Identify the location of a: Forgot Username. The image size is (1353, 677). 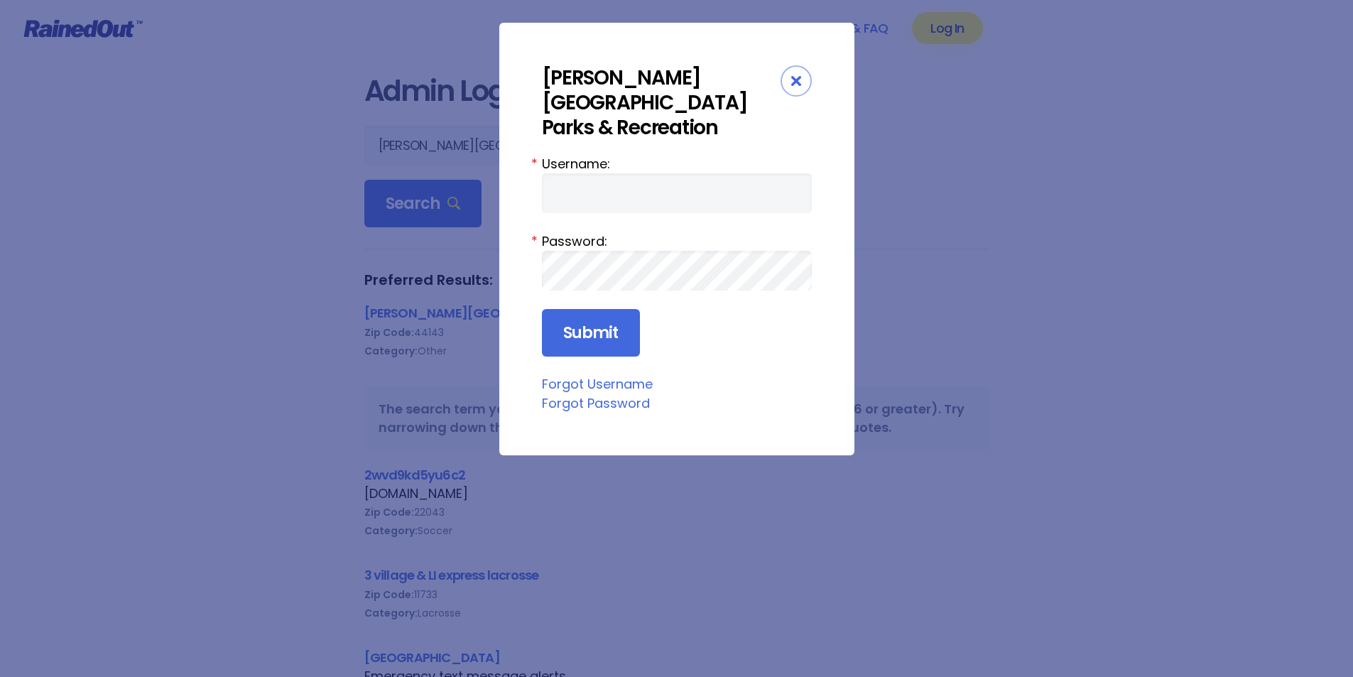
(597, 384).